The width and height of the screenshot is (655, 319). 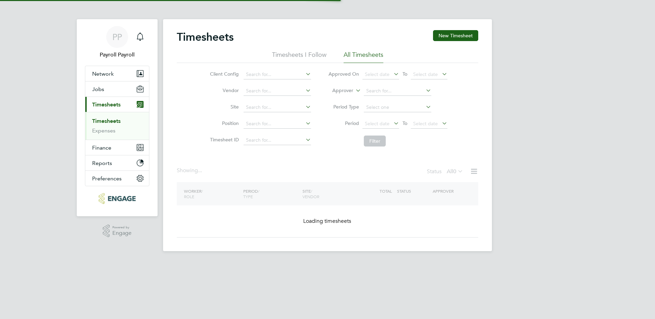 I want to click on label: Period, so click(x=343, y=123).